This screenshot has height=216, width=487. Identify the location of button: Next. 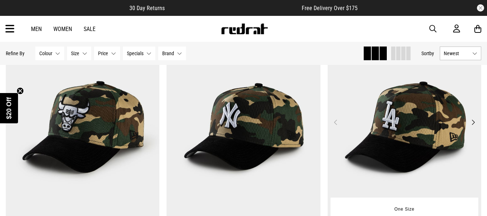
(473, 122).